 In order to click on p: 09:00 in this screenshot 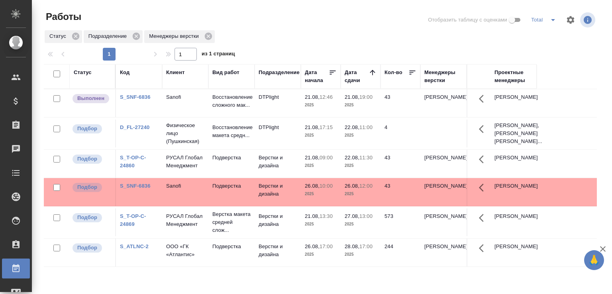, I will do `click(326, 157)`.